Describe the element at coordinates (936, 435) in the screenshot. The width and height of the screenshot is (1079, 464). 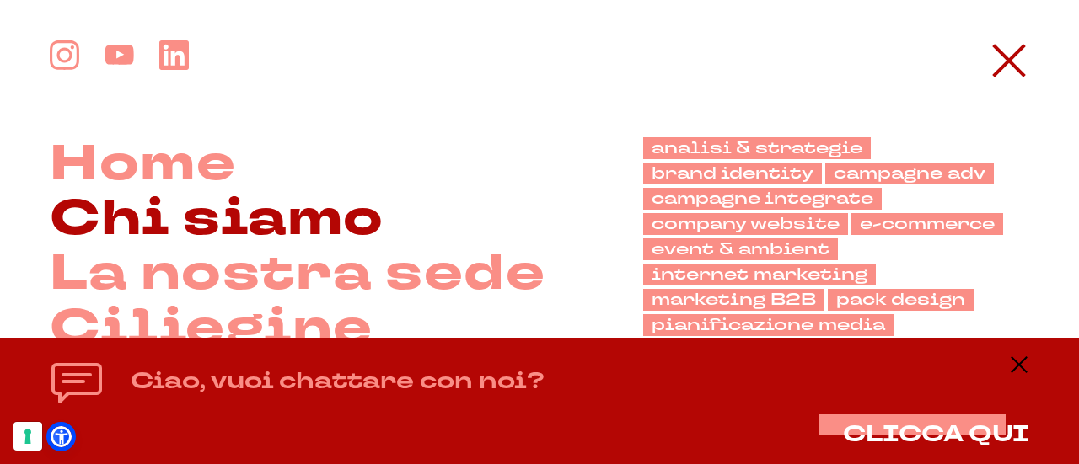
I see `button: CLICCA QUI` at that location.